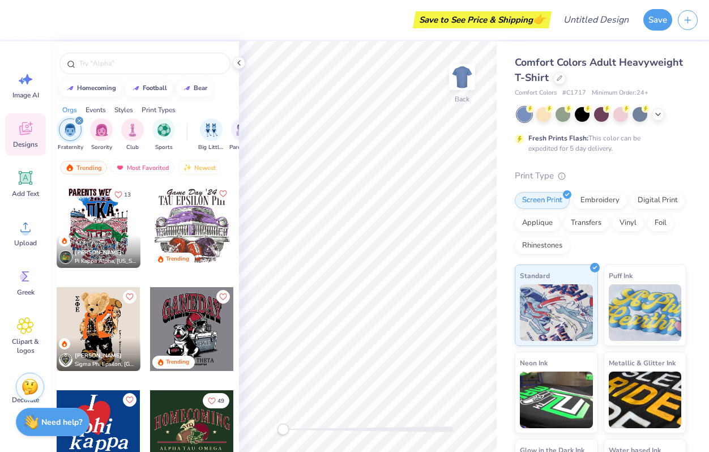  What do you see at coordinates (542, 200) in the screenshot?
I see `div: Screen Print` at bounding box center [542, 200].